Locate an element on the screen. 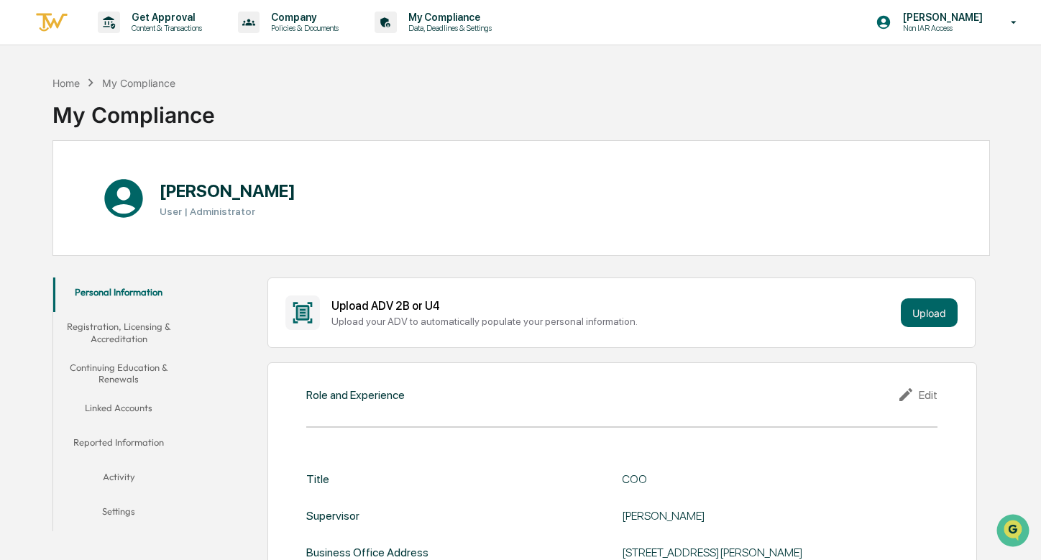 This screenshot has width=1041, height=560. button: Upload is located at coordinates (929, 313).